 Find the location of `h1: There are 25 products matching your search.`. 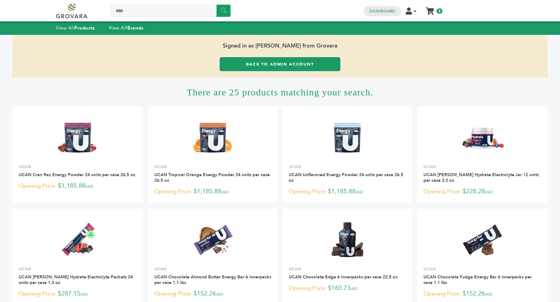

h1: There are 25 products matching your search. is located at coordinates (280, 92).